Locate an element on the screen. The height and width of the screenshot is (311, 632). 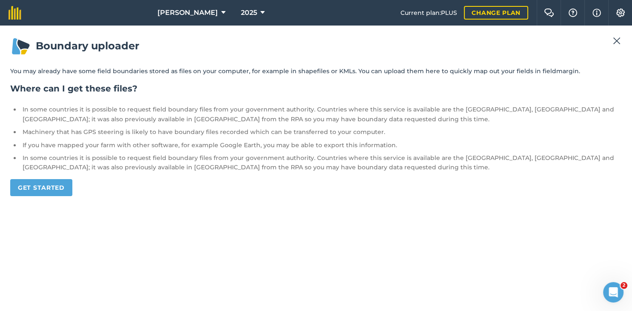
li: Machinery that has GPS steering is likely to have boundary files recorded which can be transferre... is located at coordinates (321, 132).